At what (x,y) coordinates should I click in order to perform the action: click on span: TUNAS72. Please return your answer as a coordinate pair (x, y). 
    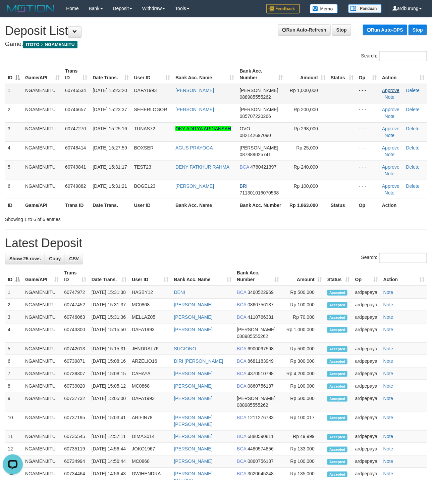
    Looking at the image, I should click on (145, 129).